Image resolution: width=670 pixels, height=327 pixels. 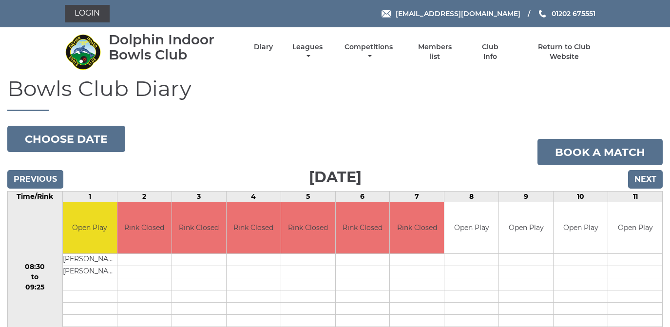 What do you see at coordinates (83, 52) in the screenshot?
I see `img: Dolphin Indoor Bowls Club` at bounding box center [83, 52].